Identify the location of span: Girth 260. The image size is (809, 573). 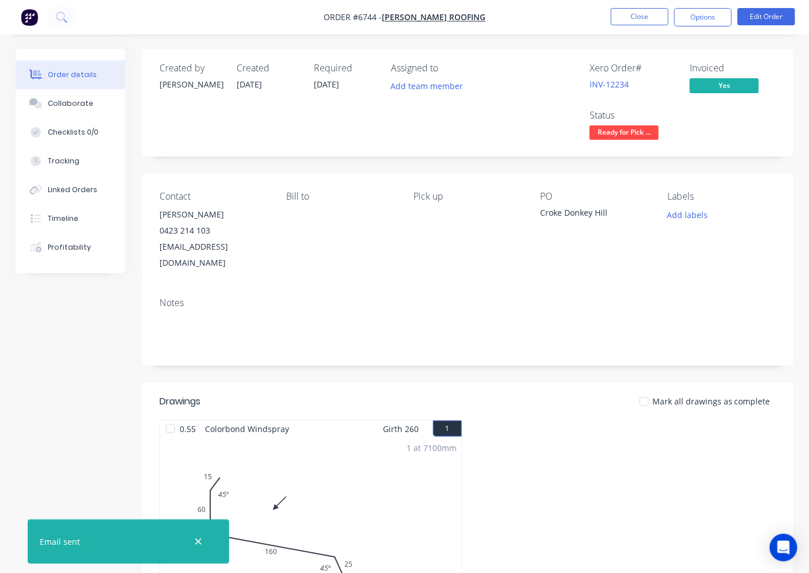
(401, 429).